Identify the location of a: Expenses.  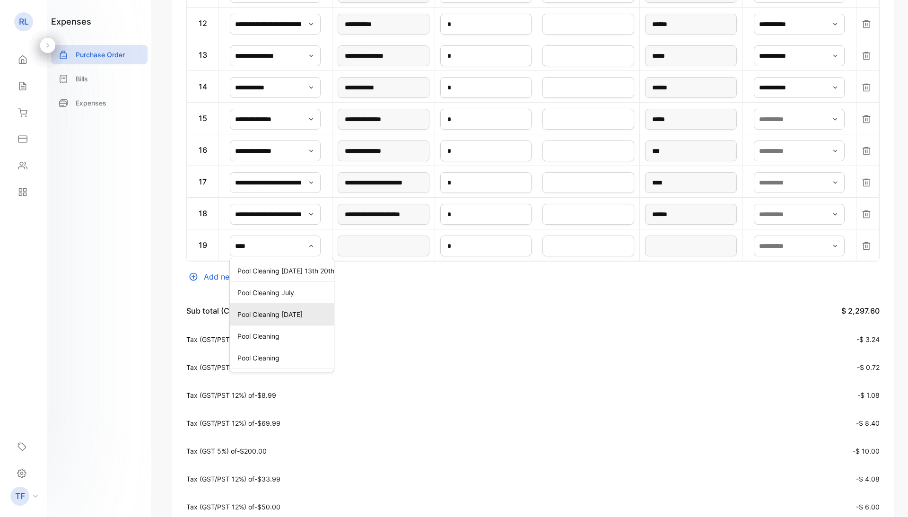
(99, 103).